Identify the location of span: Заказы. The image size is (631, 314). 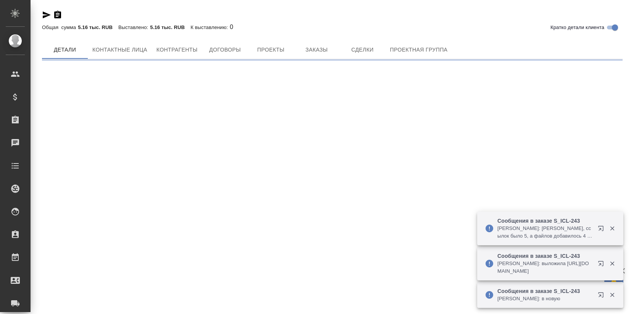
(317, 50).